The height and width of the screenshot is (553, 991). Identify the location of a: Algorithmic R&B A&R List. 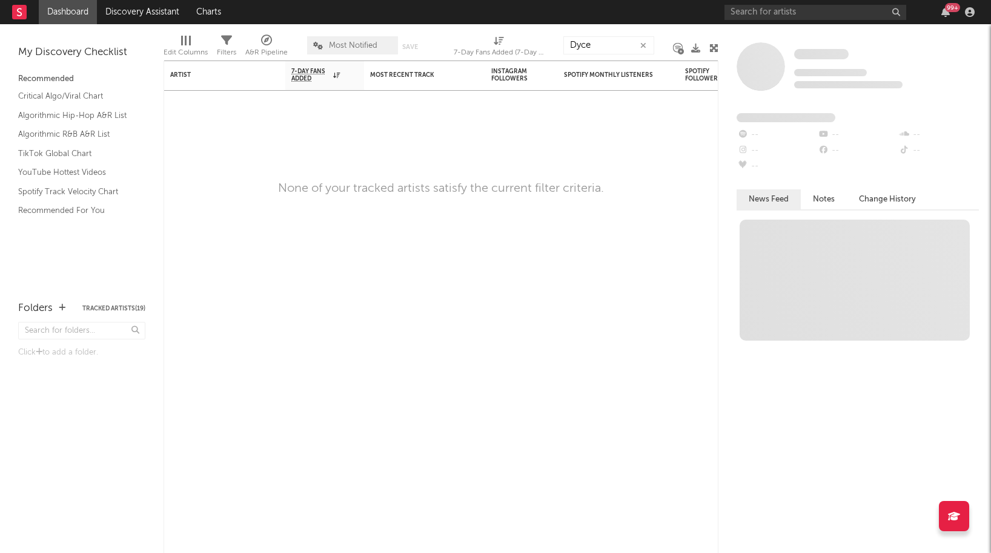
(76, 134).